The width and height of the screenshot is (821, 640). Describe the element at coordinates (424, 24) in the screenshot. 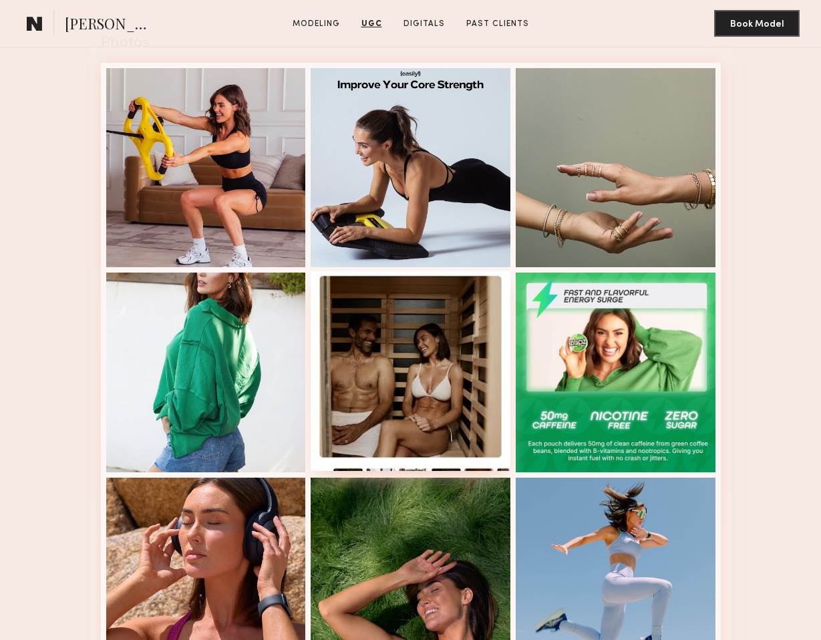

I see `a: Digitals` at that location.